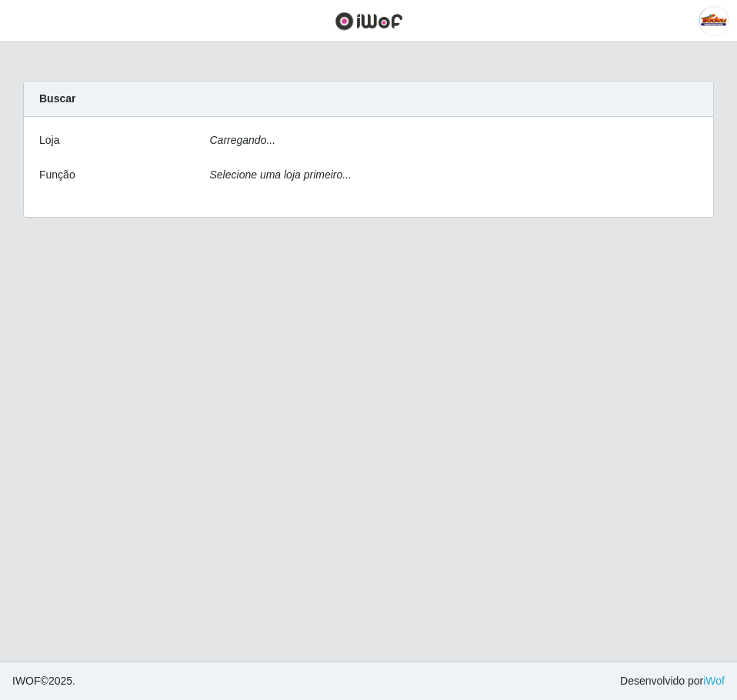 This screenshot has width=737, height=700. I want to click on label: Função, so click(57, 175).